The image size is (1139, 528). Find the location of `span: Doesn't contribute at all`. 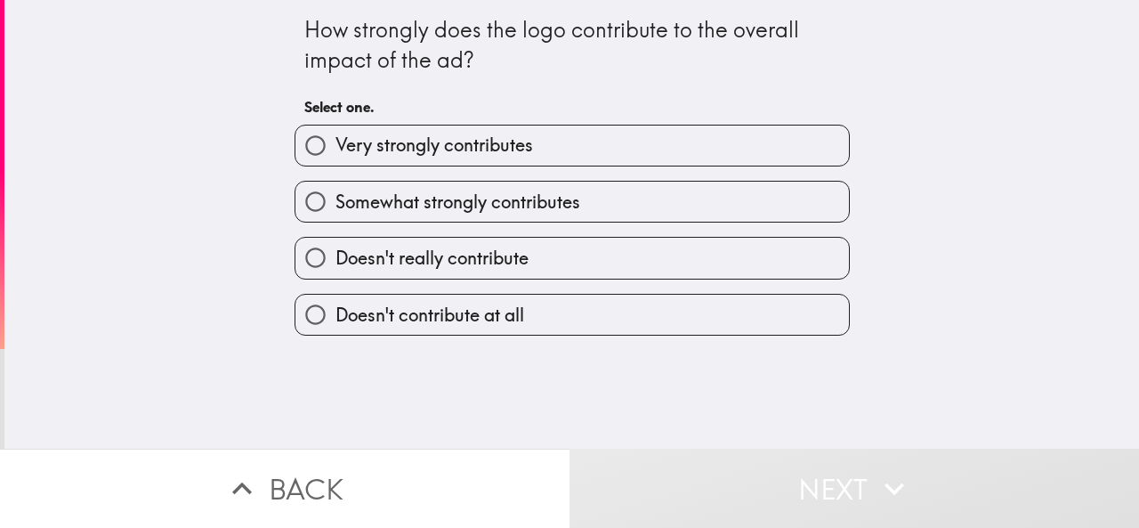

span: Doesn't contribute at all is located at coordinates (430, 315).